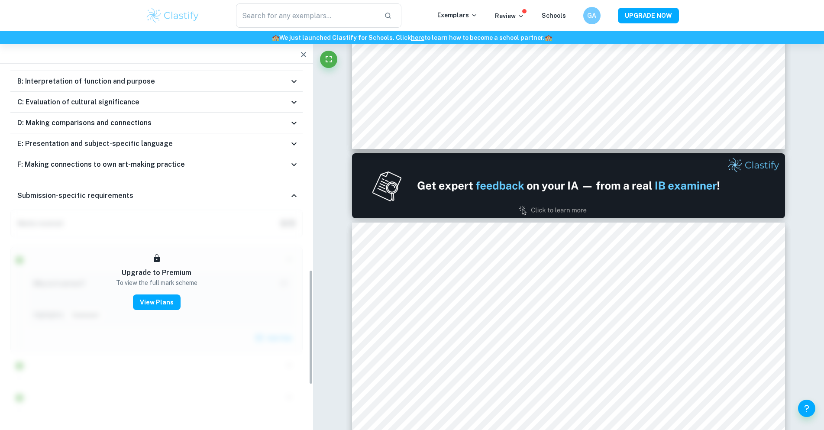 This screenshot has width=824, height=430. I want to click on a: Ad, so click(568, 186).